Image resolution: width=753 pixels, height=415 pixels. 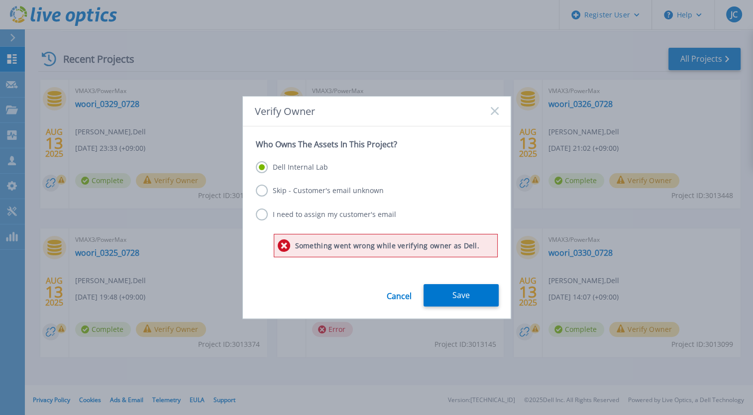 I want to click on a: Cancel, so click(x=399, y=295).